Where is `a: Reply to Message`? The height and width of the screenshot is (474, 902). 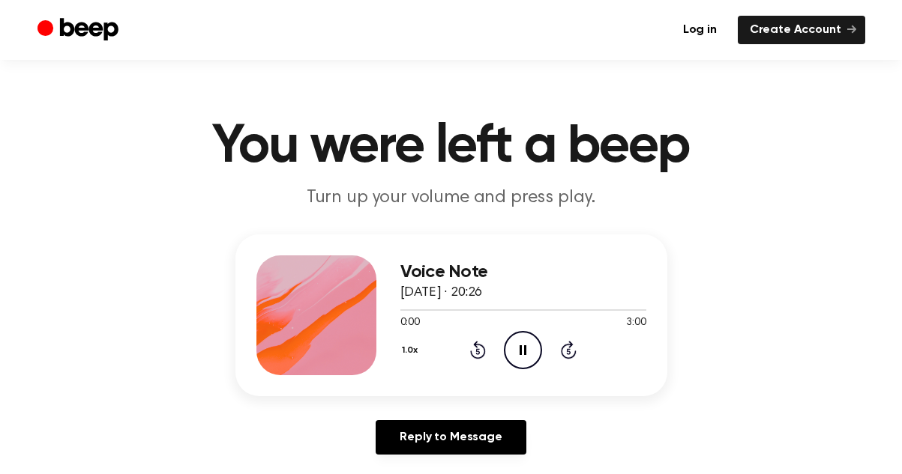 a: Reply to Message is located at coordinates (450, 438).